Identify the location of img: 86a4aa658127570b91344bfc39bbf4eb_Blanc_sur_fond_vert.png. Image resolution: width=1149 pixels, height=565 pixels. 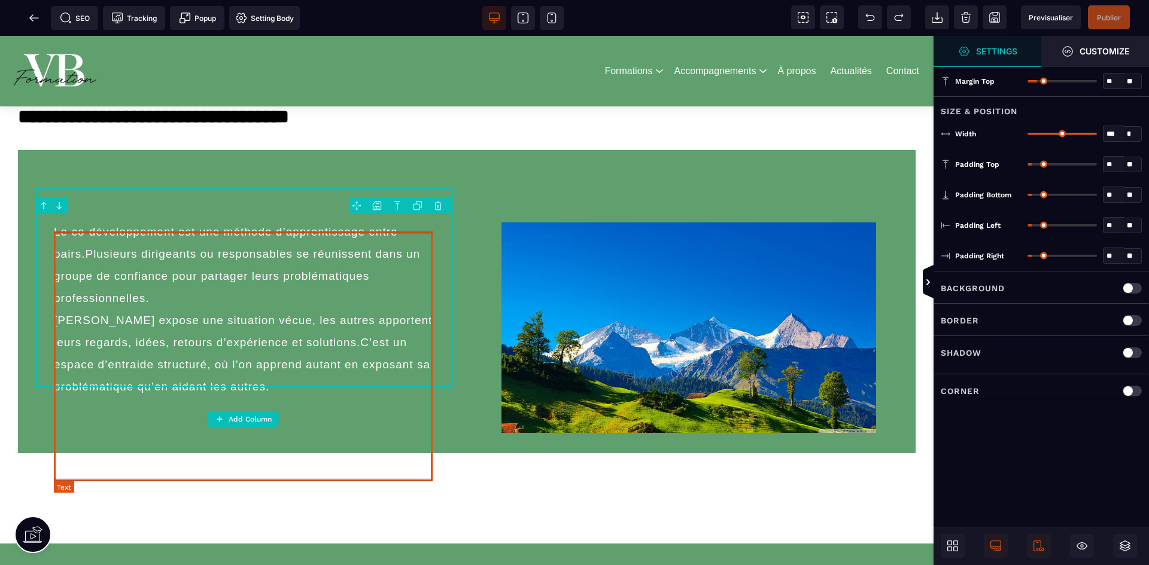
(55, 35).